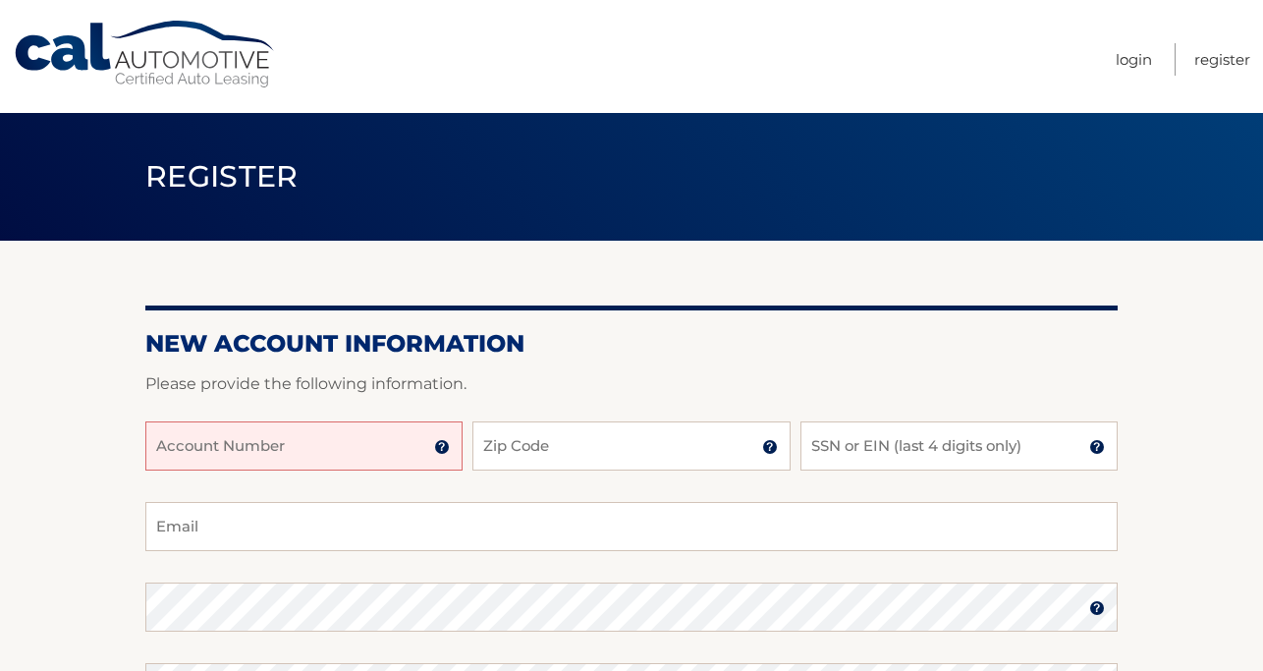  What do you see at coordinates (303, 446) in the screenshot?
I see `input: Account Number` at bounding box center [303, 446].